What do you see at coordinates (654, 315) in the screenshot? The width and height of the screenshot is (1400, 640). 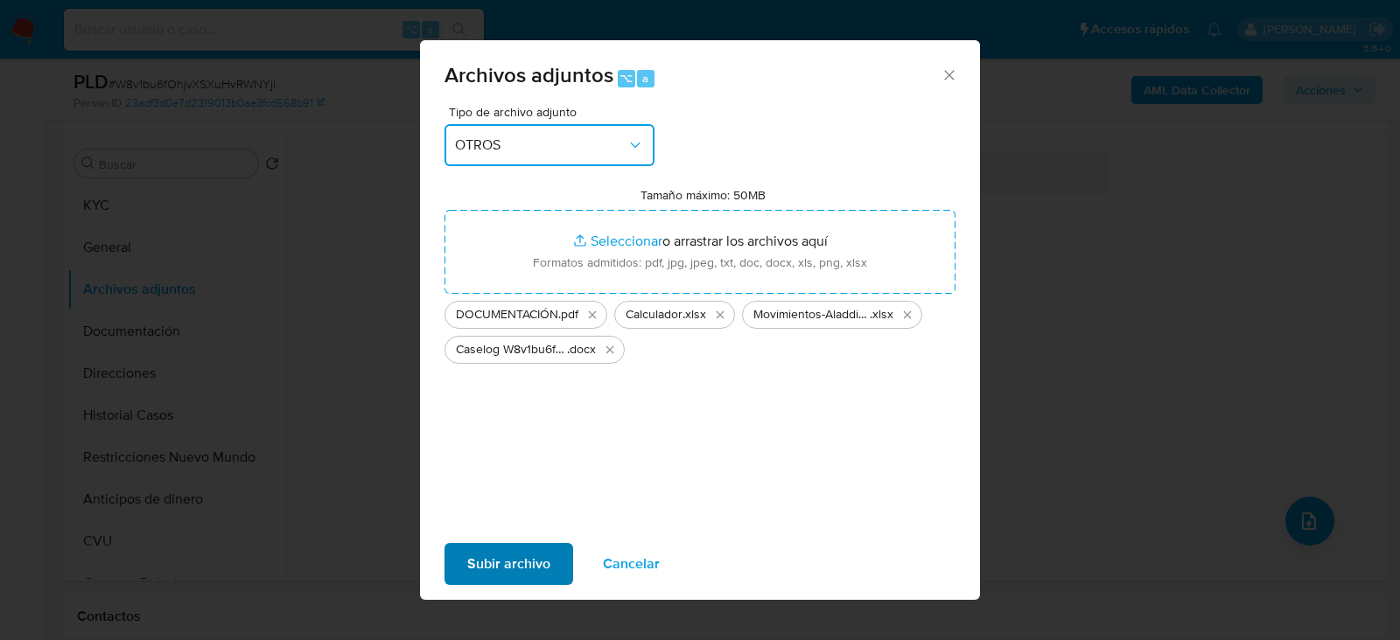 I see `span: Calculador` at bounding box center [654, 315].